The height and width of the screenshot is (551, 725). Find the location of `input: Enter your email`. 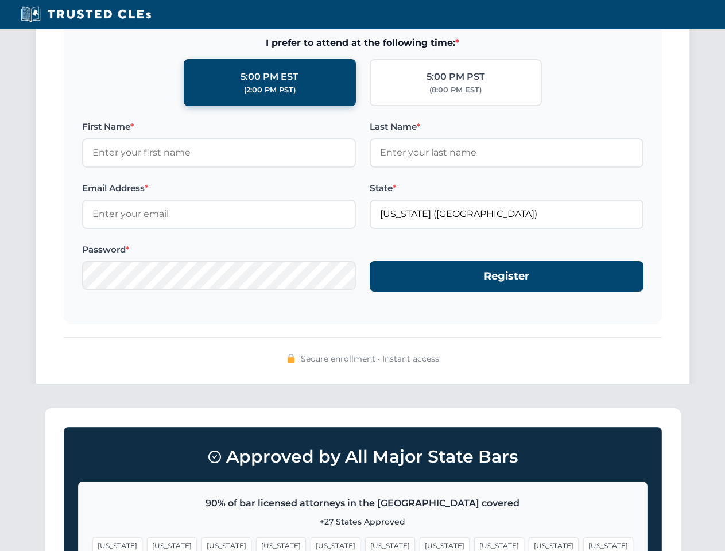

input: Enter your email is located at coordinates (219, 214).